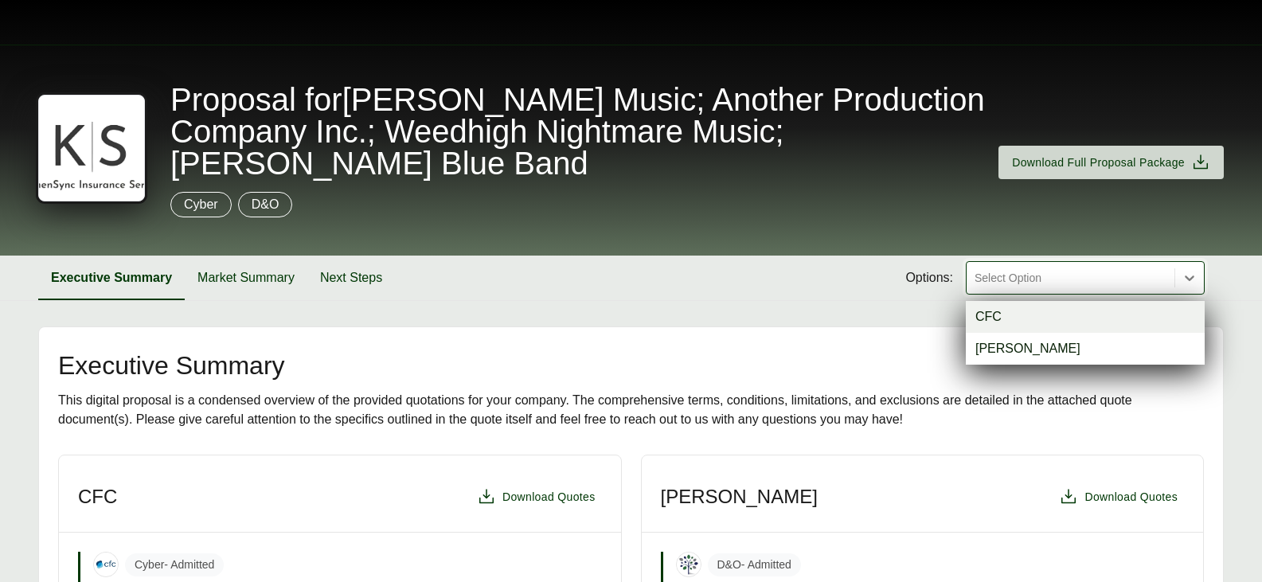  Describe the element at coordinates (754, 565) in the screenshot. I see `span: D&O - Admitted` at that location.